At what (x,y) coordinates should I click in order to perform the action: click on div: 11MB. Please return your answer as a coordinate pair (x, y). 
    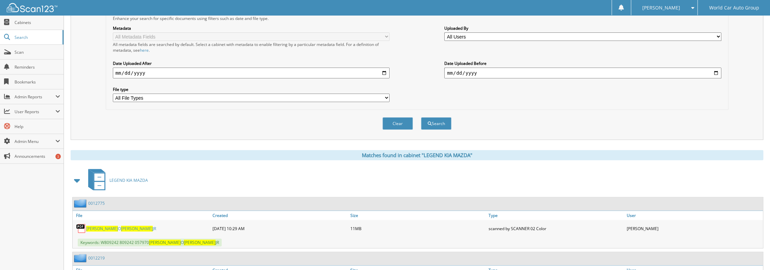
    Looking at the image, I should click on (418, 228).